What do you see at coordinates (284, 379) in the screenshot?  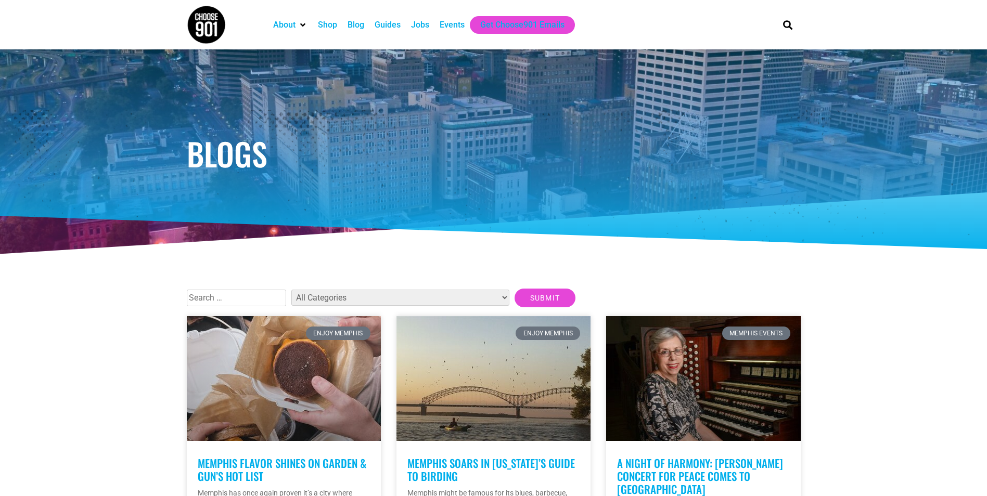 I see `a: Two people hold breakfast sandwiches with melted cheese in takeout containers from Kinfolk Memphi...` at bounding box center [284, 379].